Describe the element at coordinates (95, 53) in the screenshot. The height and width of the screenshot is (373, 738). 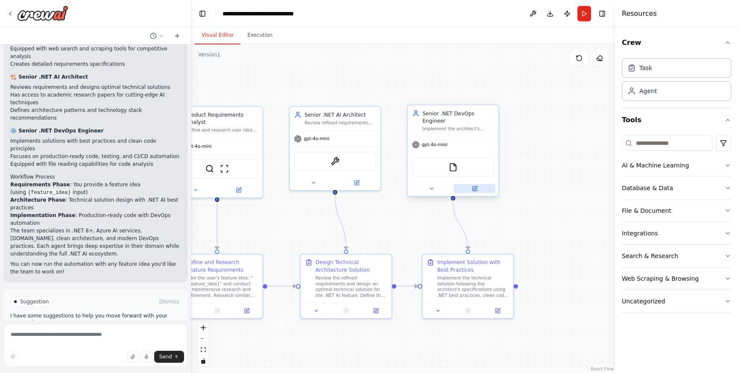
I see `li: Equipped with web search and scraping tools for competitive analysis` at that location.